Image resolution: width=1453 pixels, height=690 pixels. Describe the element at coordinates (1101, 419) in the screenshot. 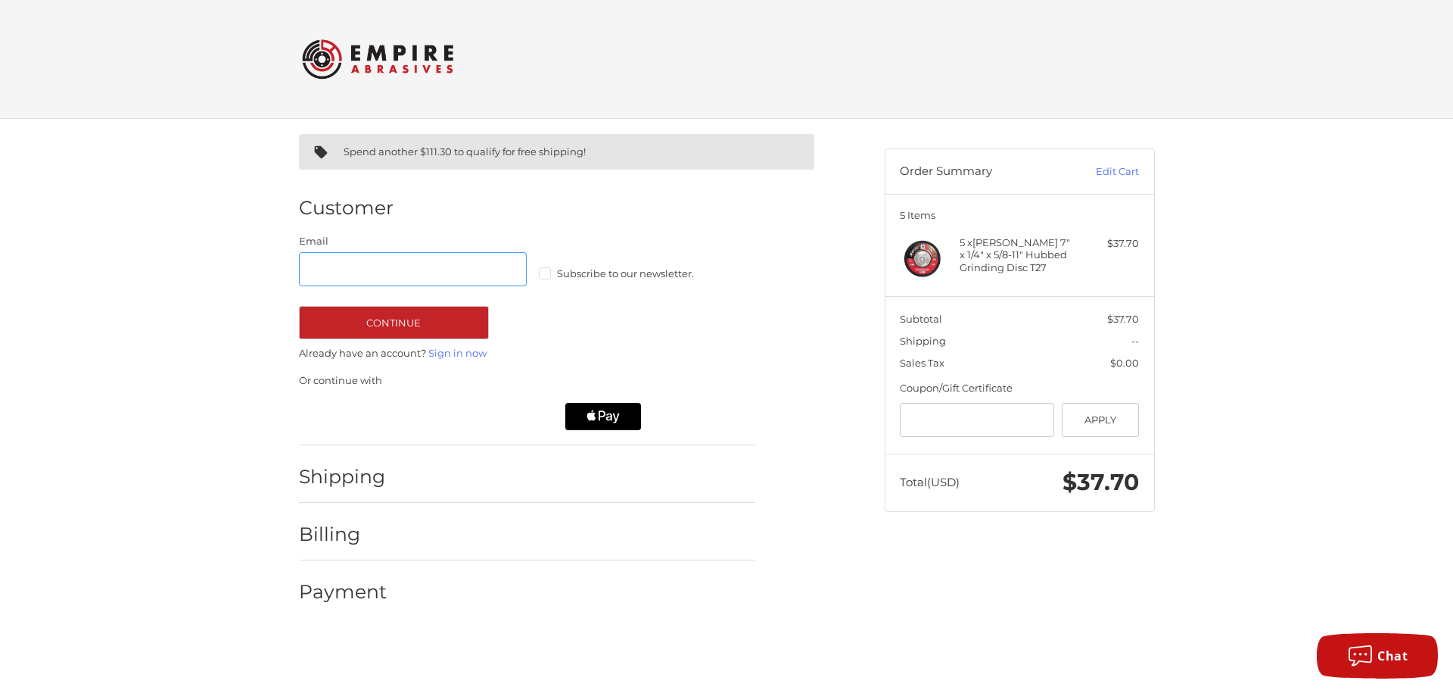

I see `button: Apply` at that location.